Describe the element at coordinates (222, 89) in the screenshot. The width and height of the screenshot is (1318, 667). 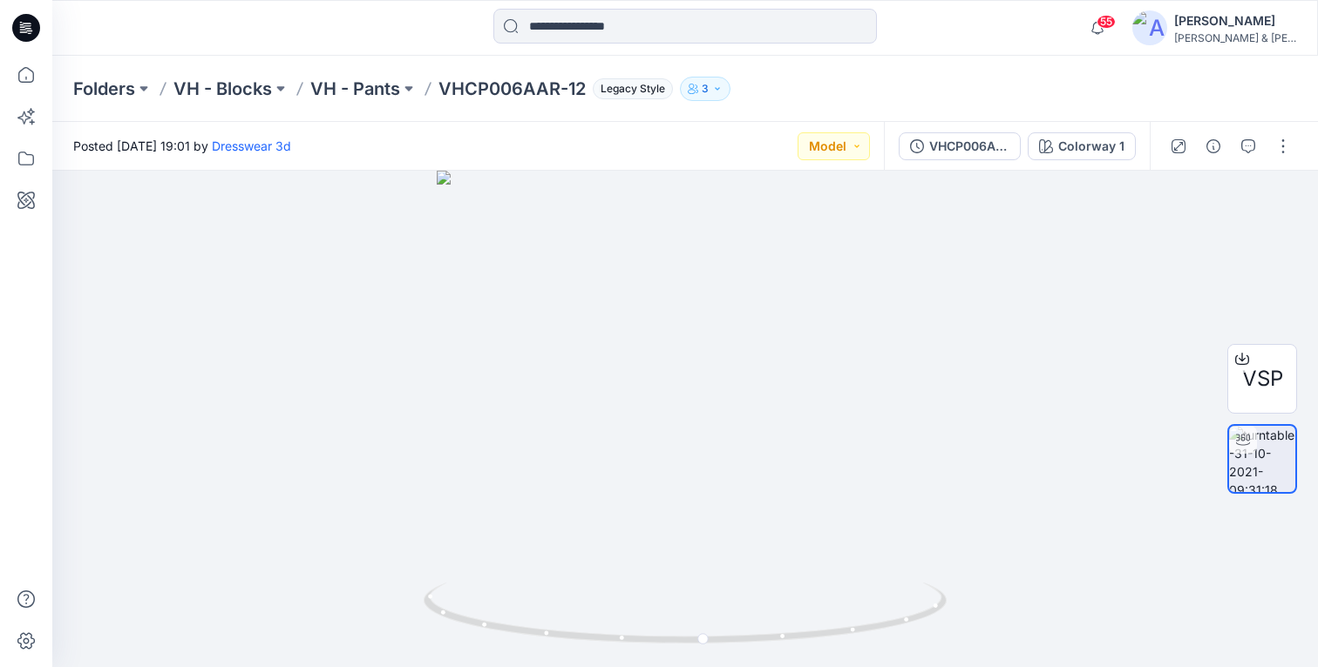
I see `a: VH - Blocks` at that location.